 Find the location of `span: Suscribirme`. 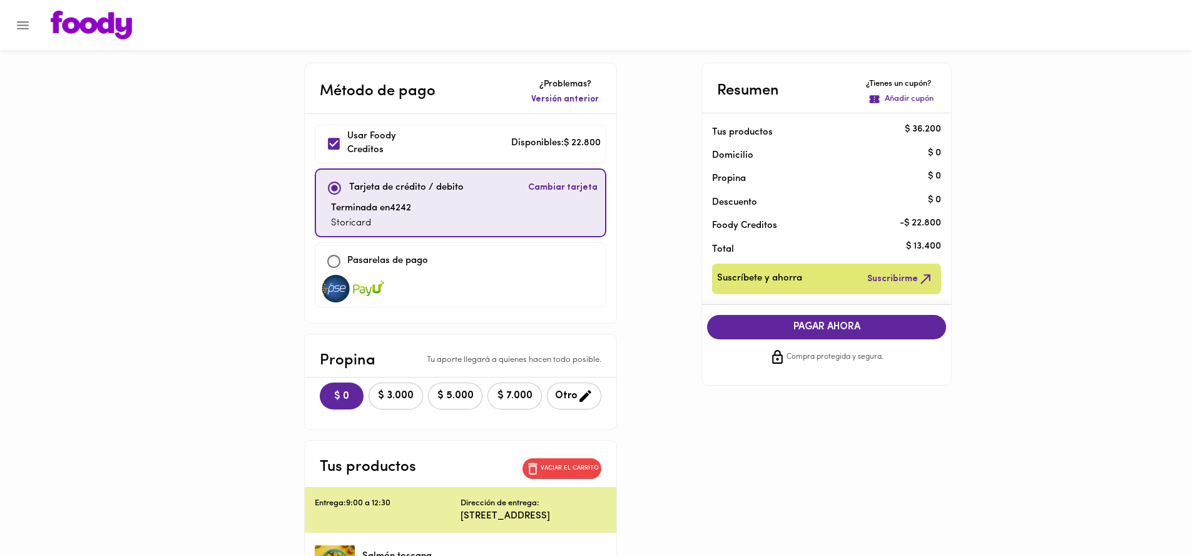

span: Suscribirme is located at coordinates (900, 278).